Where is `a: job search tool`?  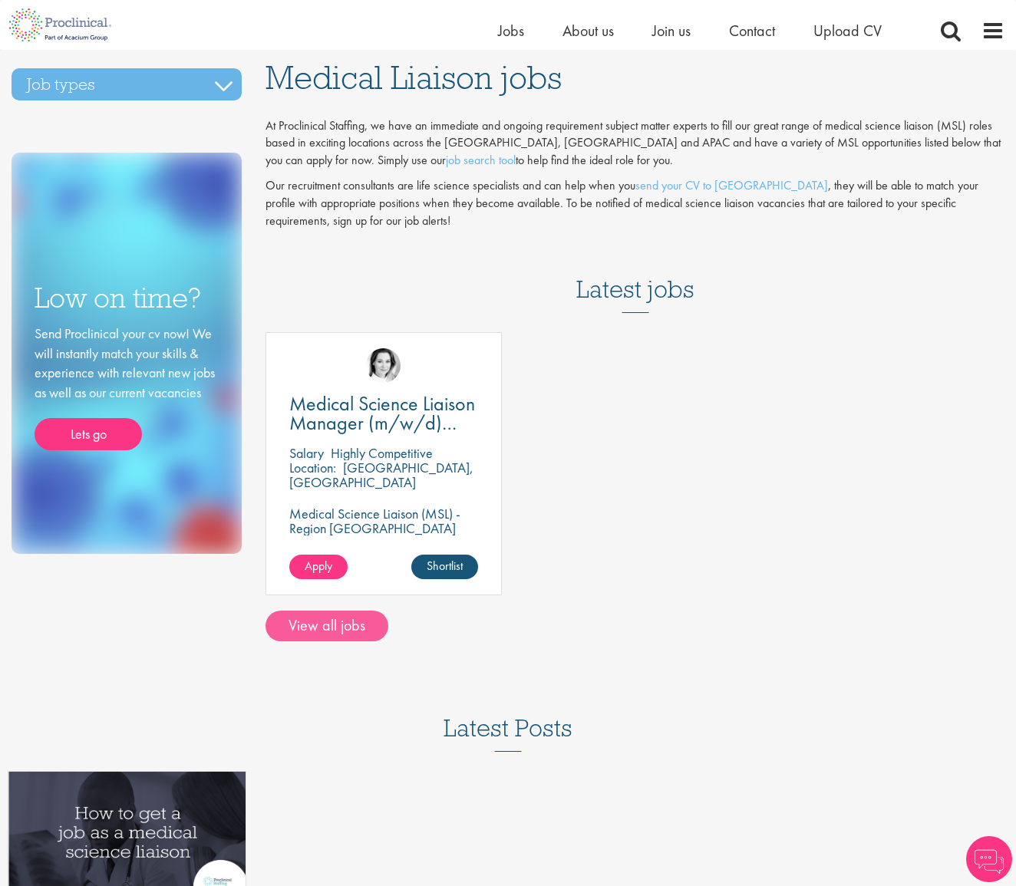 a: job search tool is located at coordinates (480, 160).